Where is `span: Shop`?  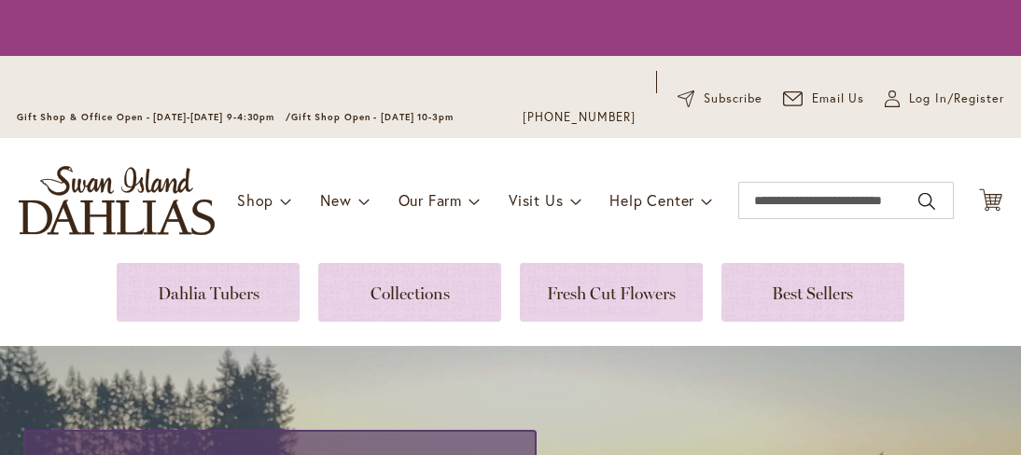 span: Shop is located at coordinates (255, 200).